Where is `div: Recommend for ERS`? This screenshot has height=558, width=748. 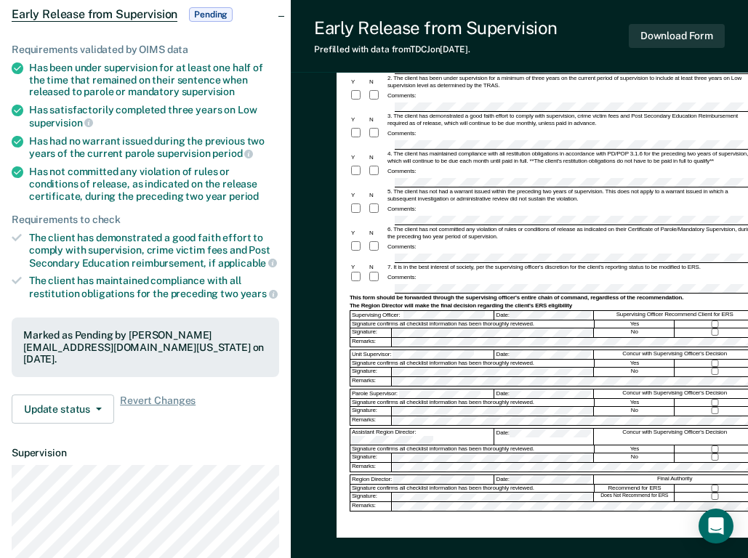 div: Recommend for ERS is located at coordinates (635, 488).